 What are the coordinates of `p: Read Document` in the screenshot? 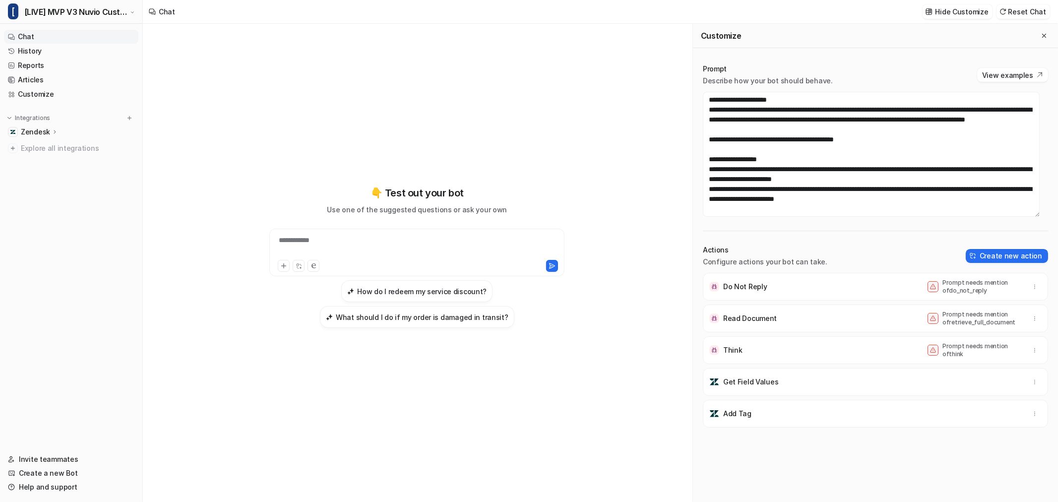 It's located at (750, 319).